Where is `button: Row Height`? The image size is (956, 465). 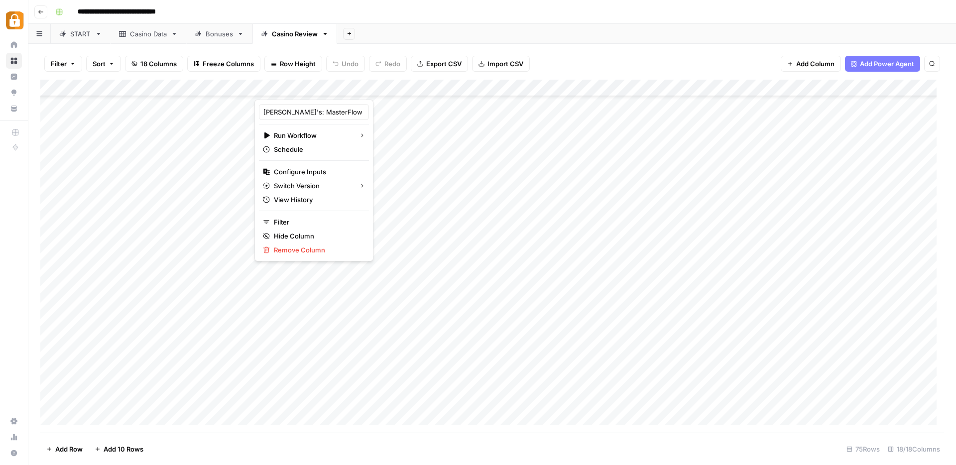 button: Row Height is located at coordinates (293, 64).